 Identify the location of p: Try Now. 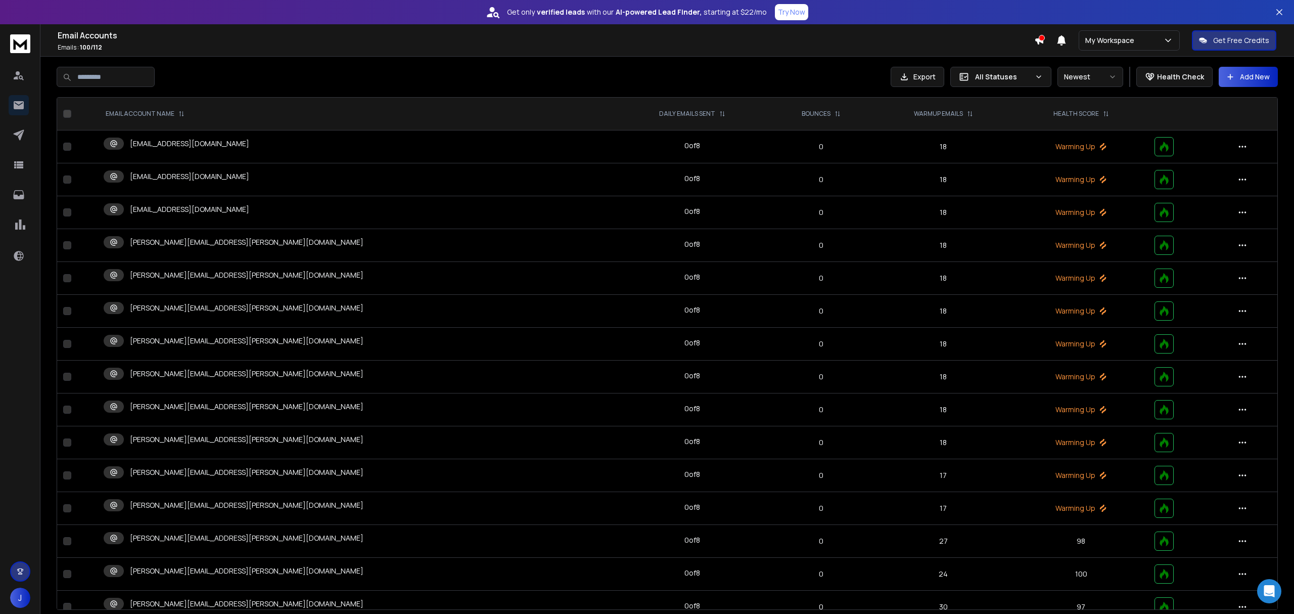
(791, 12).